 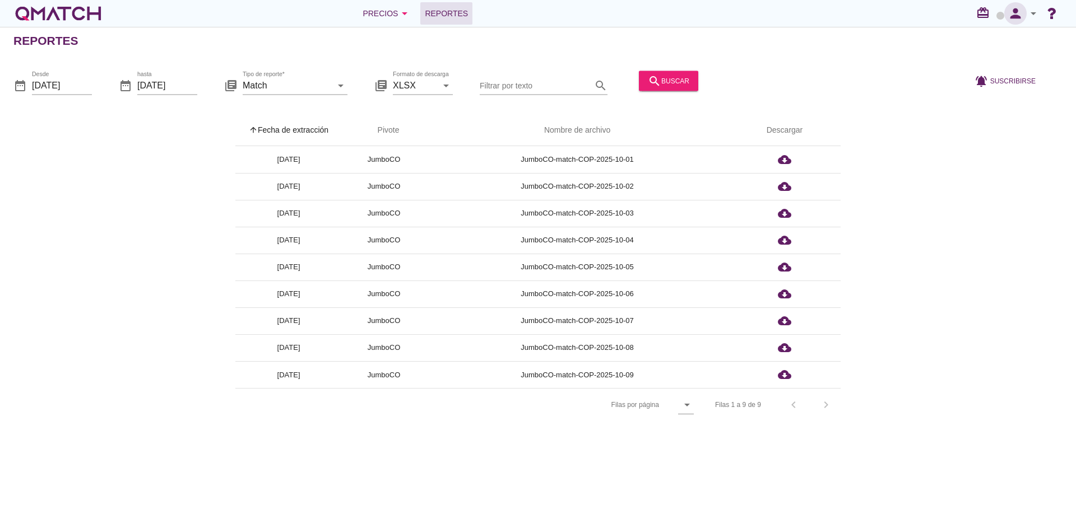 I want to click on th: Fecha de extracción: Sorted ascending. Activate to sort descending., so click(x=289, y=131).